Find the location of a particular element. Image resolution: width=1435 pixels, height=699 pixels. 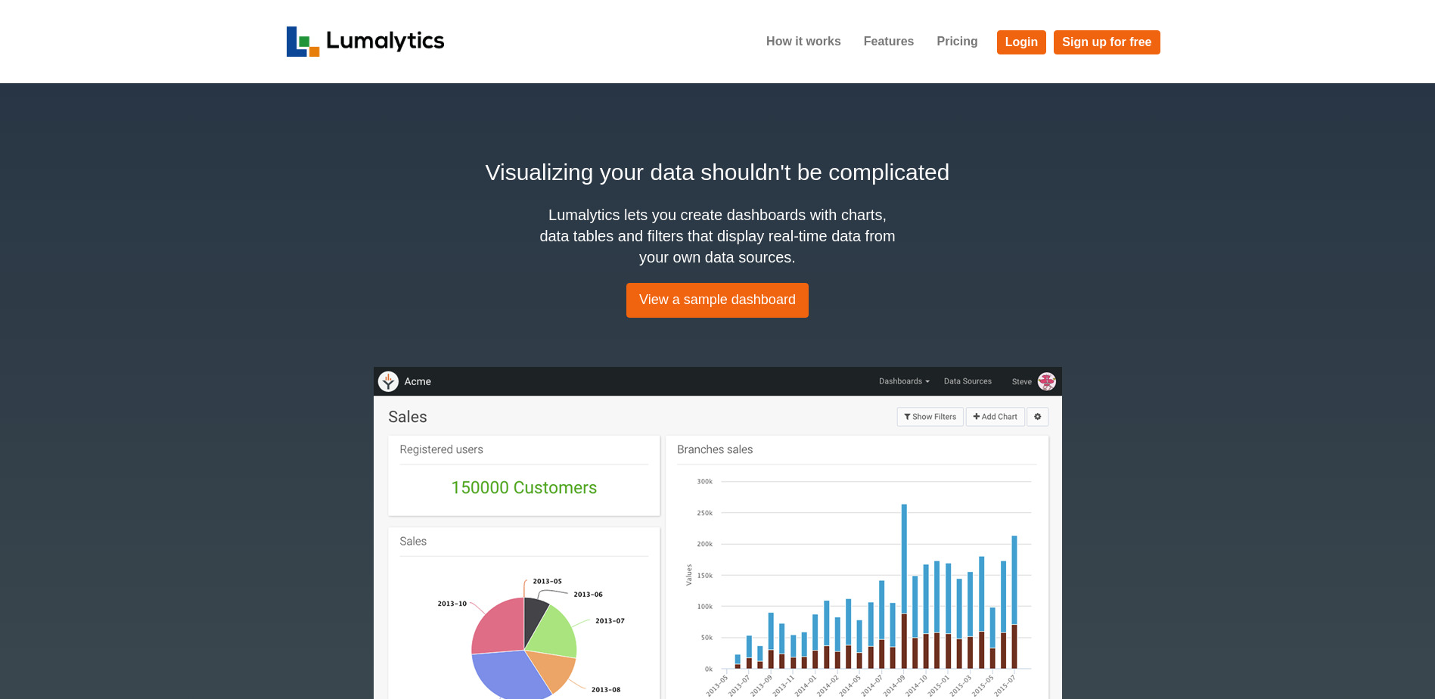

a: How it works is located at coordinates (804, 42).